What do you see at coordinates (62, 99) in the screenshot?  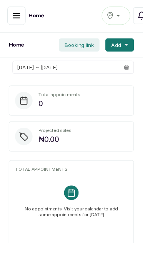 I see `p: Total appointments` at bounding box center [62, 99].